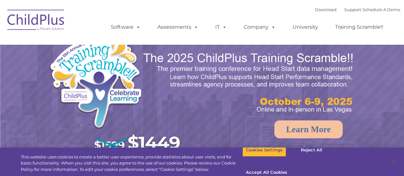 The image size is (404, 176). Describe the element at coordinates (36, 21) in the screenshot. I see `img: ChildPlus by Procare Solutions` at that location.